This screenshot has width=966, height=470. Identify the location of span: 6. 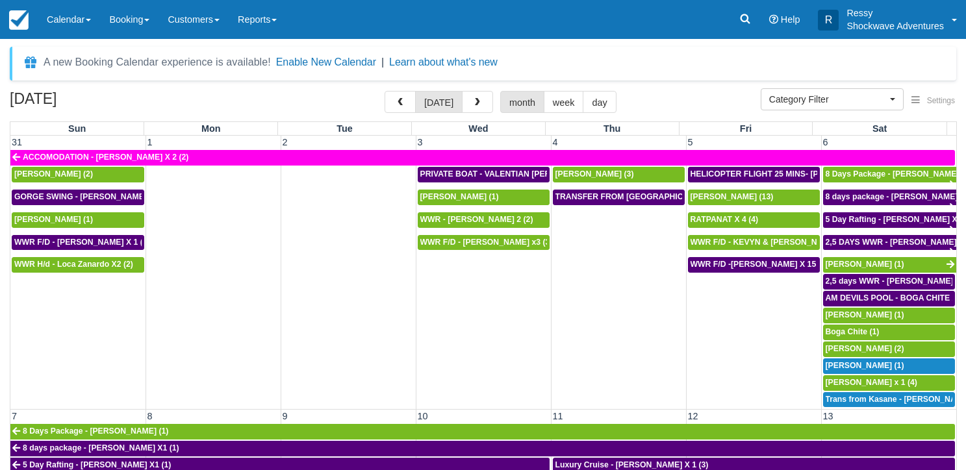
(826, 142).